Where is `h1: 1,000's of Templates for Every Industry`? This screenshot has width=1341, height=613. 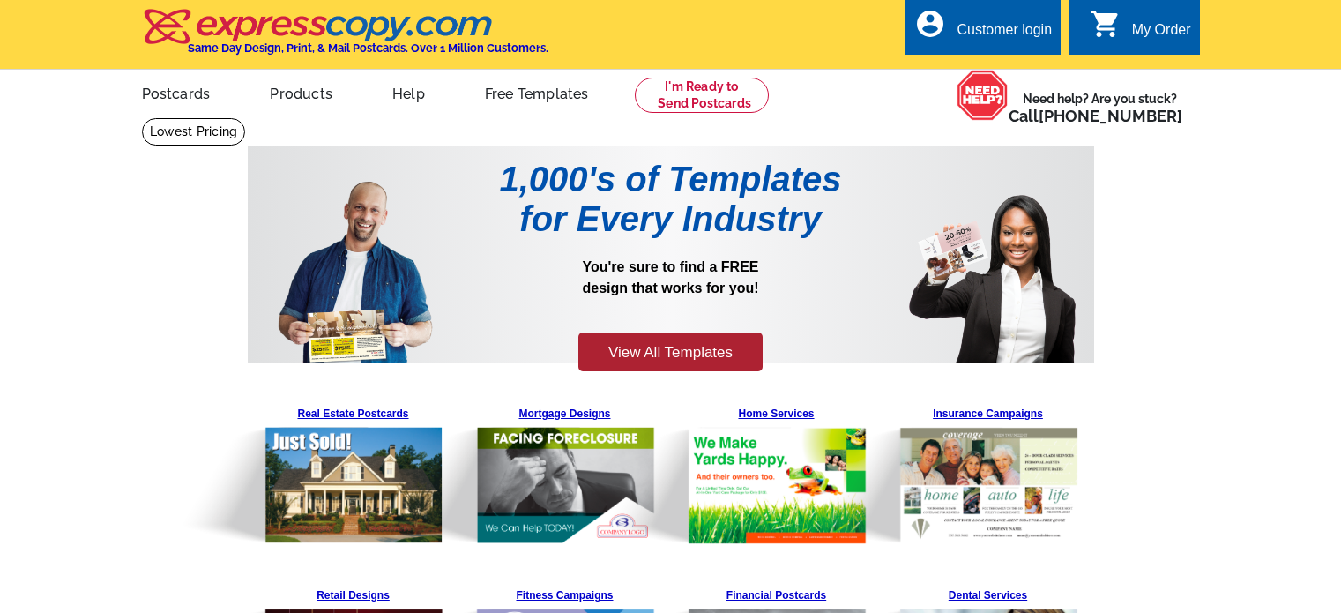 h1: 1,000's of Templates for Every Industry is located at coordinates (671, 199).